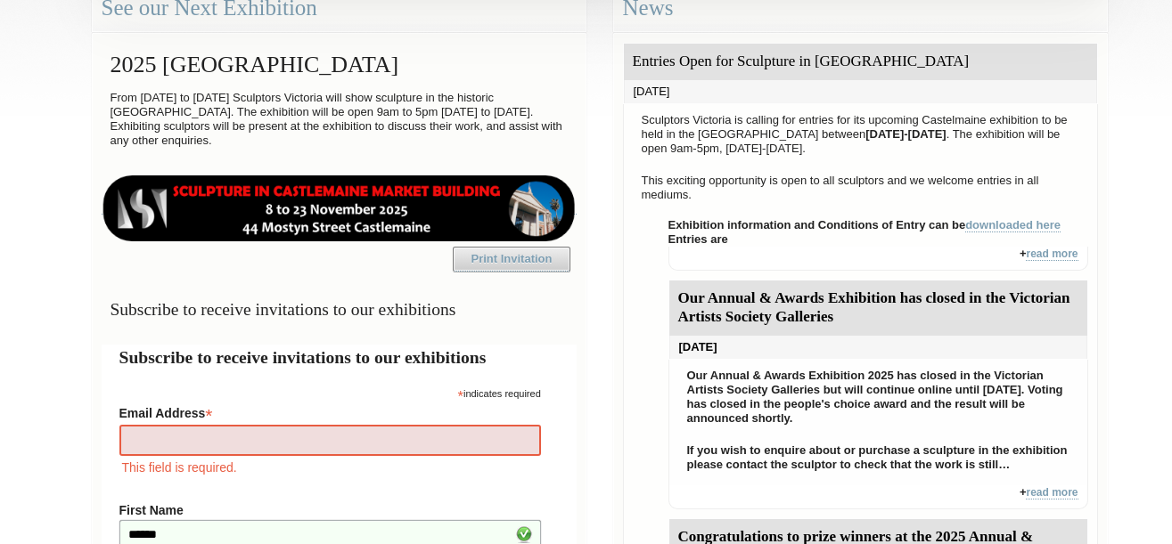 The width and height of the screenshot is (1172, 544). Describe the element at coordinates (339, 357) in the screenshot. I see `h2: Subscribe to receive invitations to our exhibitions` at that location.